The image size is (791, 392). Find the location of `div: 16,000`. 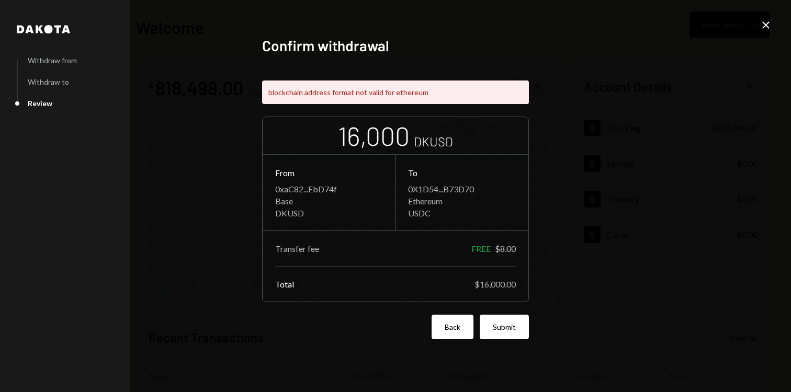

div: 16,000 is located at coordinates (374, 136).